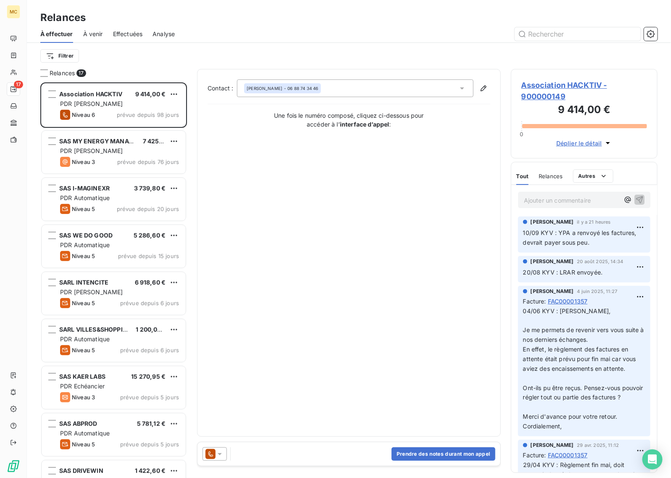  What do you see at coordinates (444, 454) in the screenshot?
I see `button: Prendre des notes durant mon appel` at bounding box center [444, 454].